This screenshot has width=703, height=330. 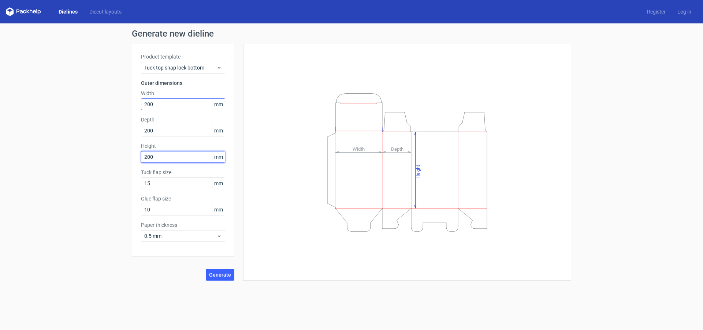 What do you see at coordinates (183, 120) in the screenshot?
I see `label: Depth` at bounding box center [183, 120].